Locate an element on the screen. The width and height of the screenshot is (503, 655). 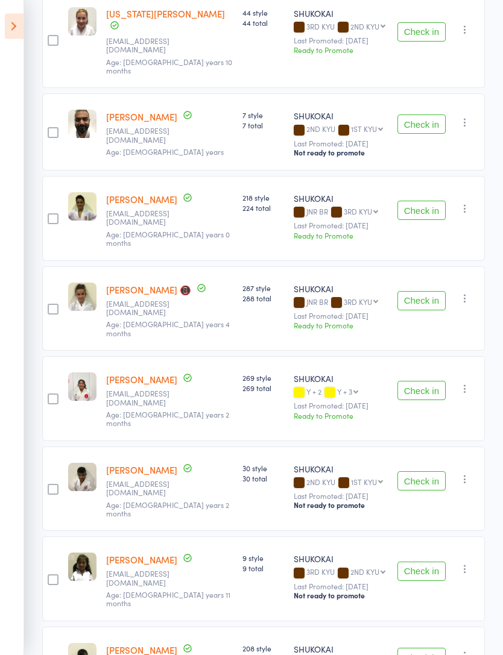
img: image1618472474.png is located at coordinates (82, 478).